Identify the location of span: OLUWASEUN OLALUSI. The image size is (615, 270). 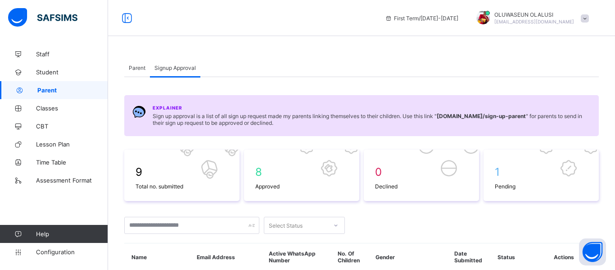
(534, 14).